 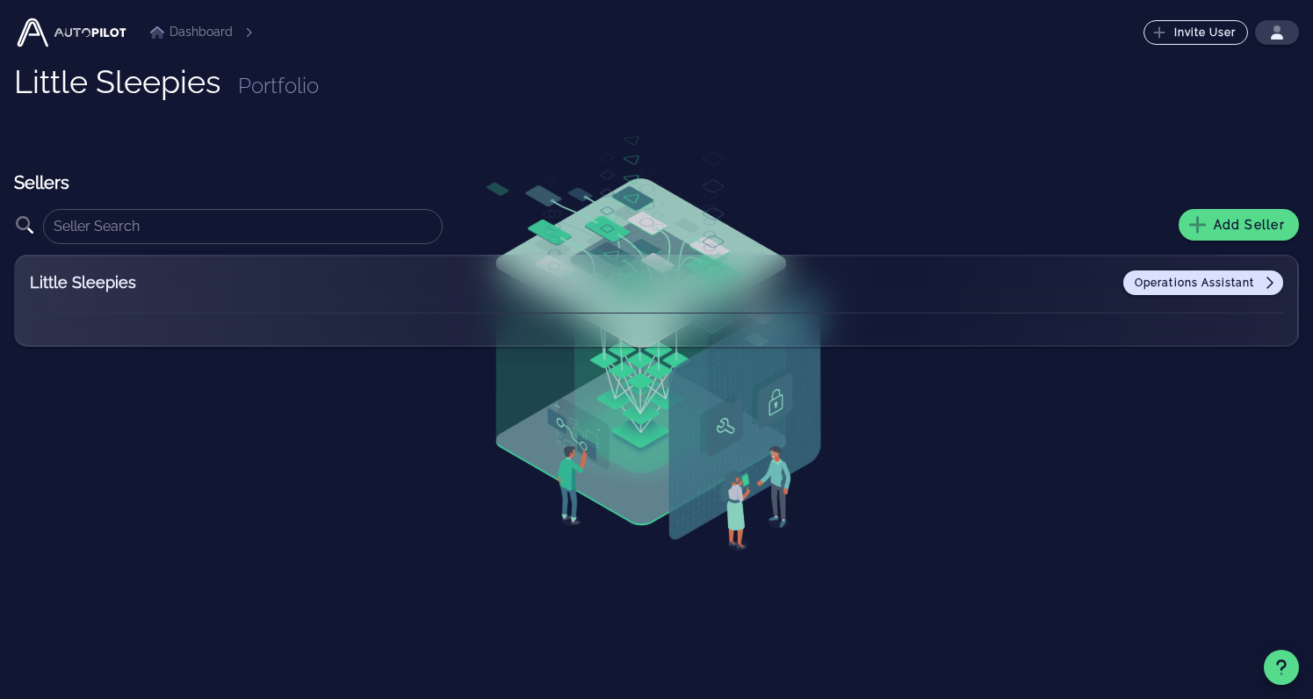 What do you see at coordinates (242, 227) in the screenshot?
I see `input: Seller Search` at bounding box center [242, 227].